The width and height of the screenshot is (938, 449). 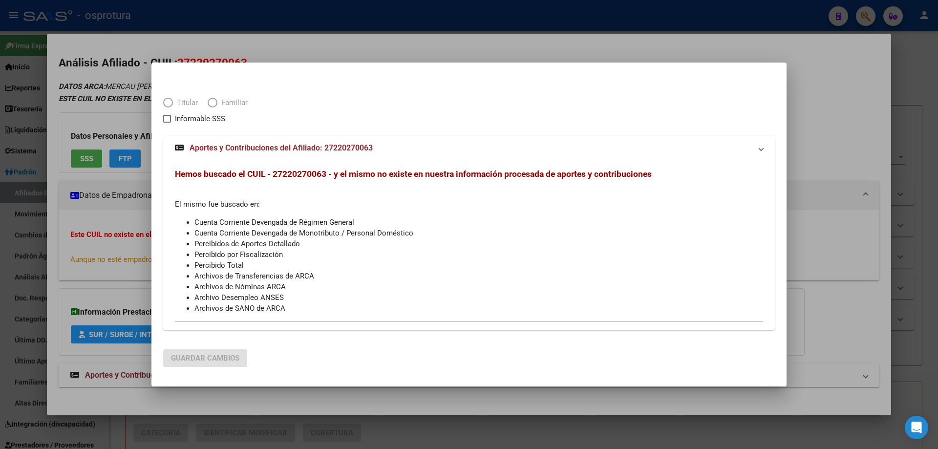 What do you see at coordinates (469, 148) in the screenshot?
I see `mat-expansion-panel-header: Aportes y Contribuciones del Afiliado: 27220270063` at bounding box center [469, 148].